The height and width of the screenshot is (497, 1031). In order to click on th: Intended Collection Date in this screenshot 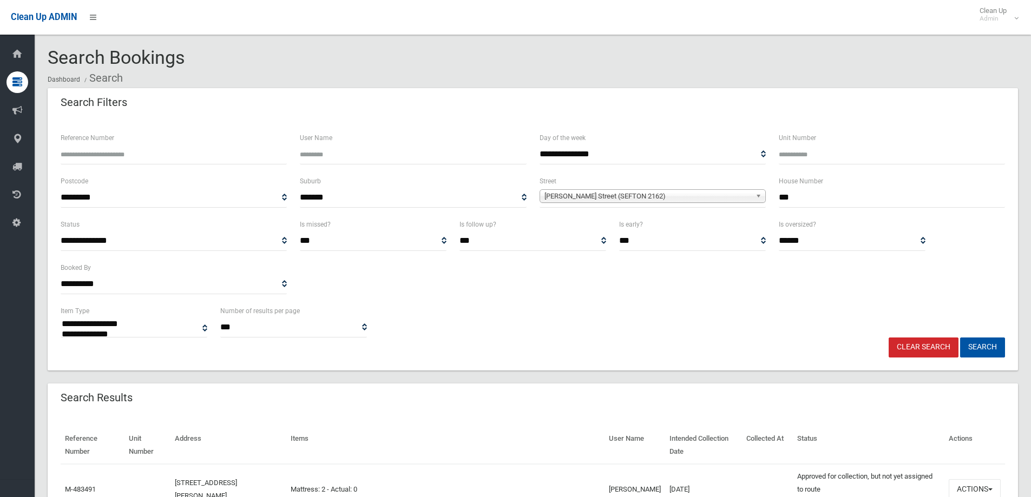, I will do `click(704, 445)`.